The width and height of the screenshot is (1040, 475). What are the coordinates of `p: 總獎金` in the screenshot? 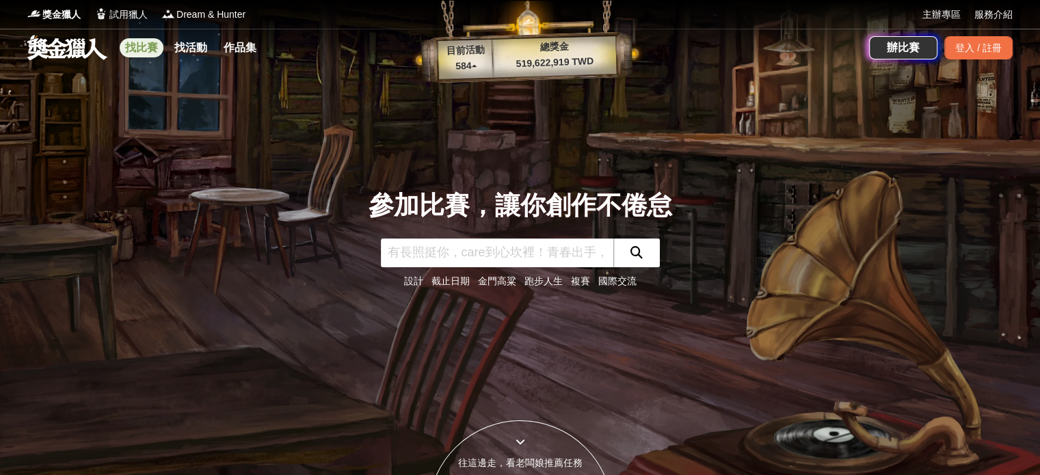 It's located at (554, 46).